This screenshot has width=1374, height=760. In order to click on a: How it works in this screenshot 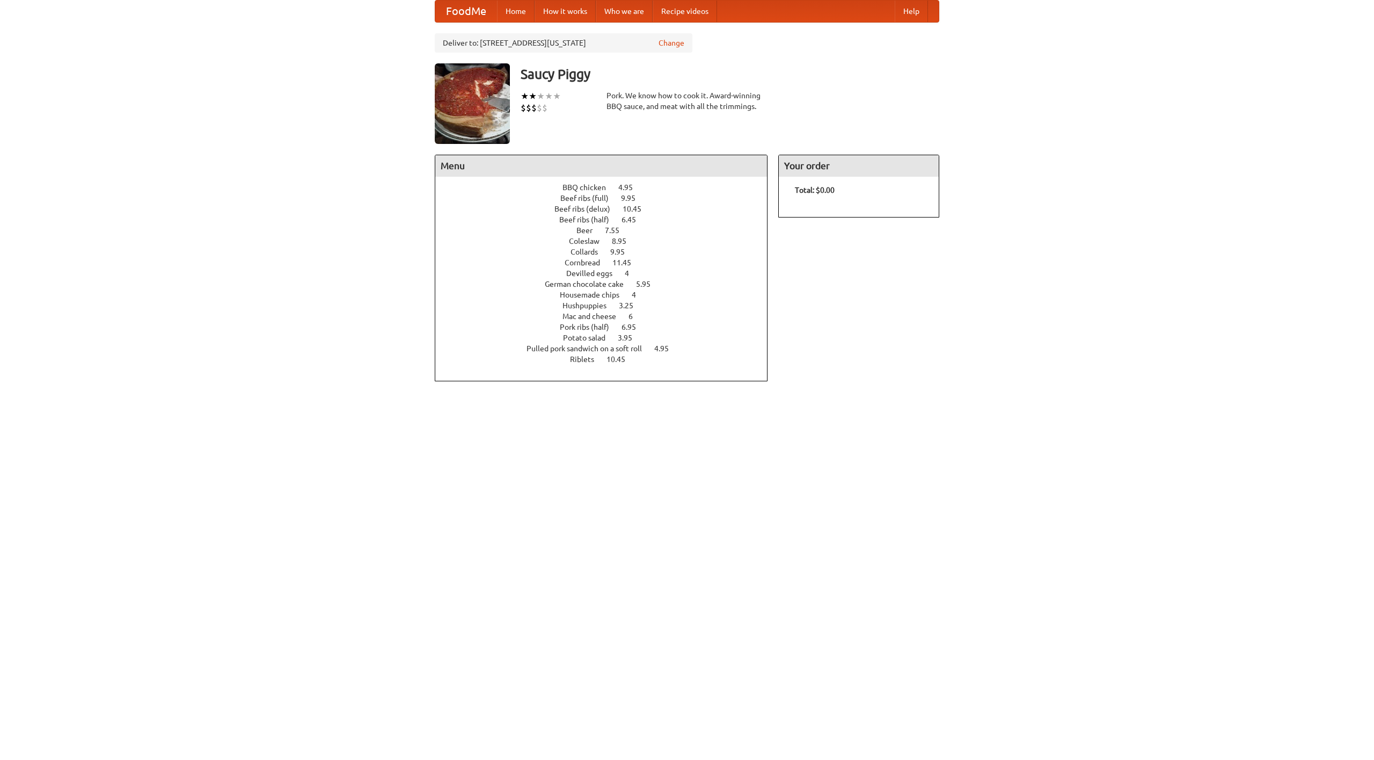, I will do `click(565, 11)`.